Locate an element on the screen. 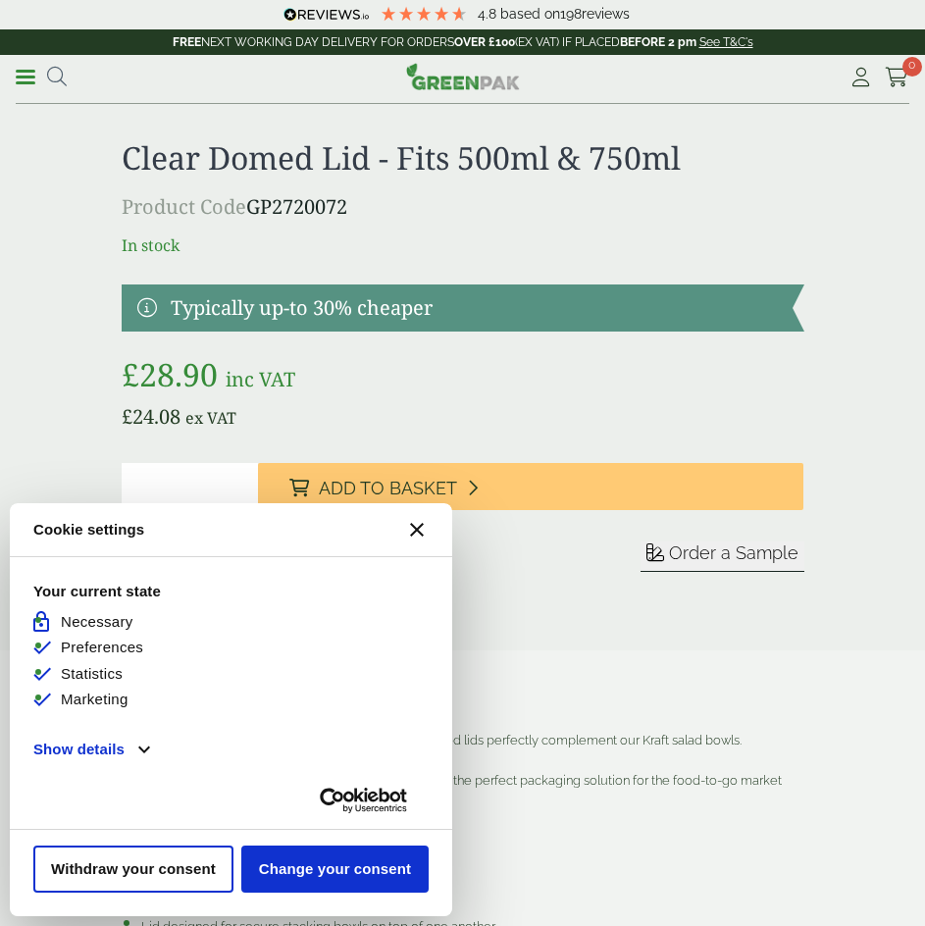  h3: Description is located at coordinates (463, 698).